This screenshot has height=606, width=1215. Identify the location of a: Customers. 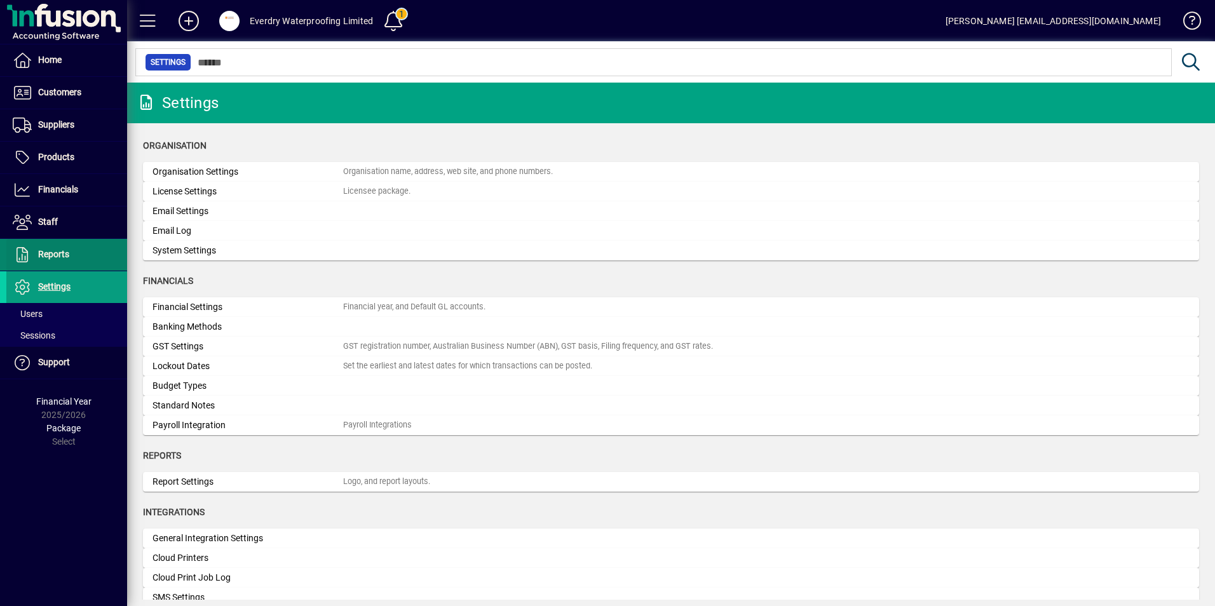
(67, 93).